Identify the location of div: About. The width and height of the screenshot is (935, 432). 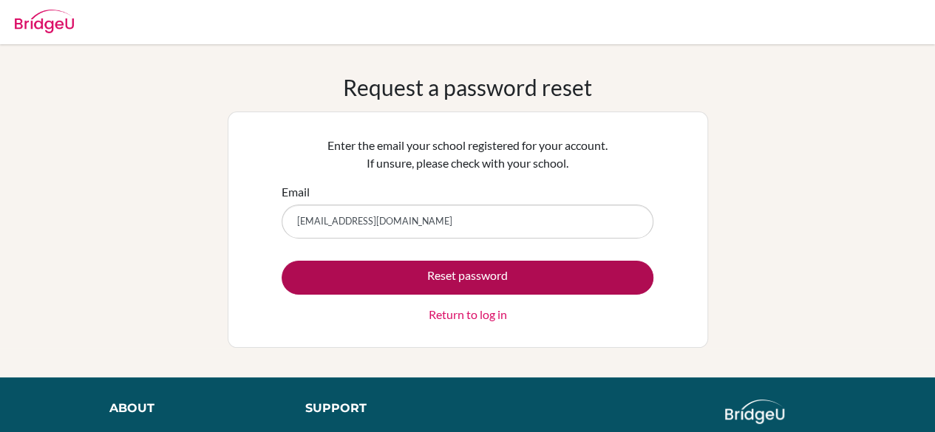
(191, 409).